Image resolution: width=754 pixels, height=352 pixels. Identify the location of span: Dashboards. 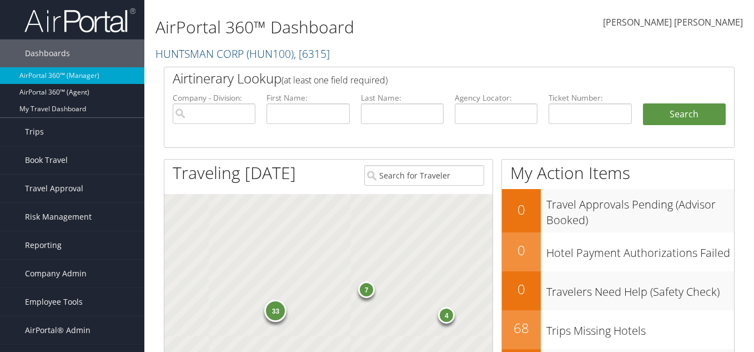
(47, 53).